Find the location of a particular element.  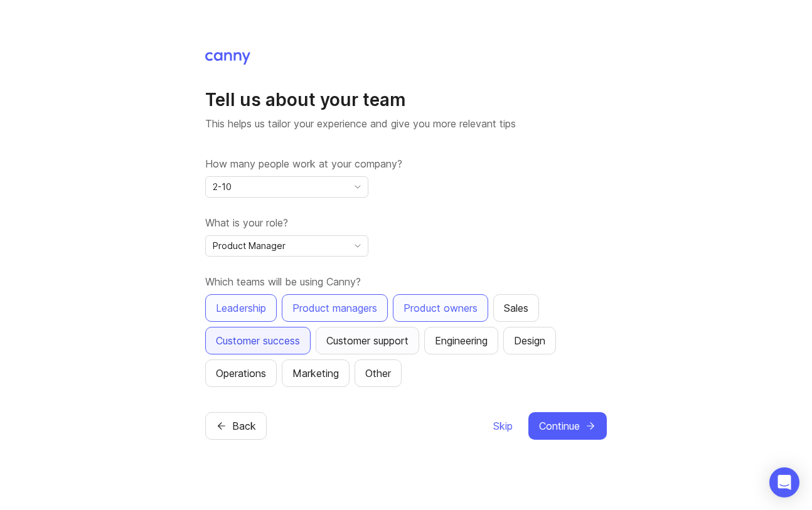

div: Operations is located at coordinates (241, 373).